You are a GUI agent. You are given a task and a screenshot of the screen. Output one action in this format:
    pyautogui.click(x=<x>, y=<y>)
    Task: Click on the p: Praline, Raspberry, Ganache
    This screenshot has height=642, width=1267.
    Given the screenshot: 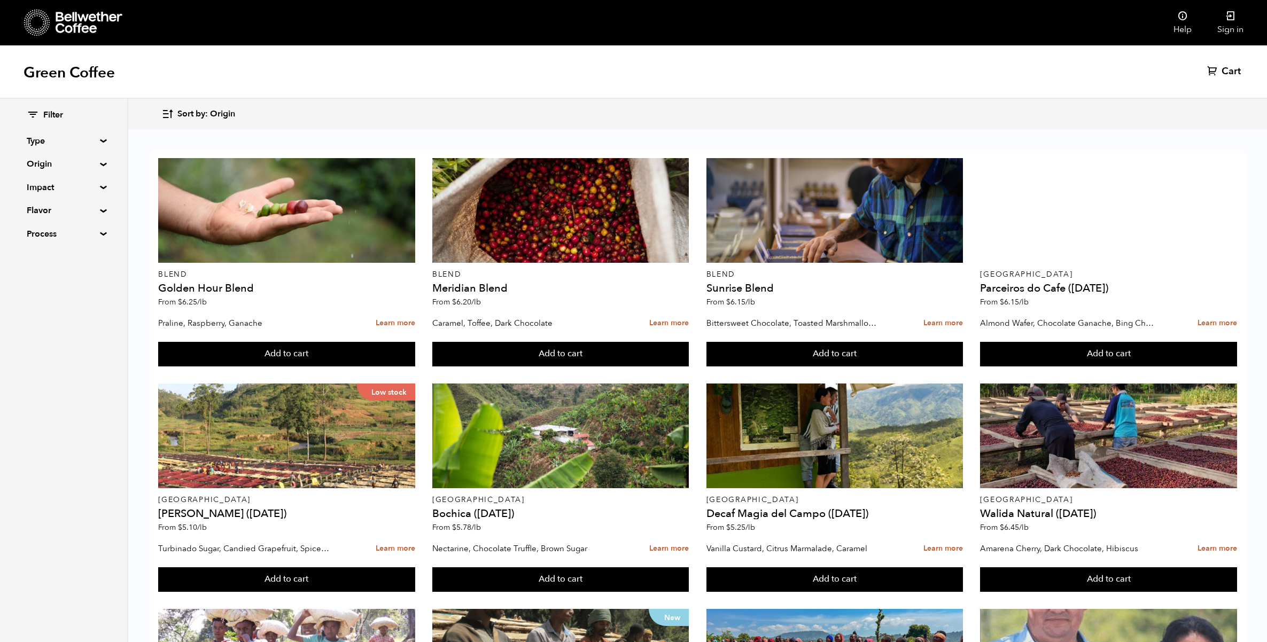 What is the action you would take?
    pyautogui.click(x=245, y=323)
    